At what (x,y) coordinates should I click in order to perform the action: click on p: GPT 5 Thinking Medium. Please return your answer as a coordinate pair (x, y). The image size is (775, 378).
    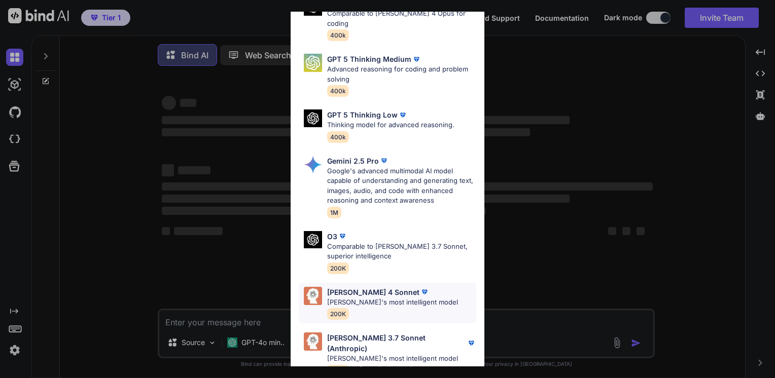
    Looking at the image, I should click on (369, 59).